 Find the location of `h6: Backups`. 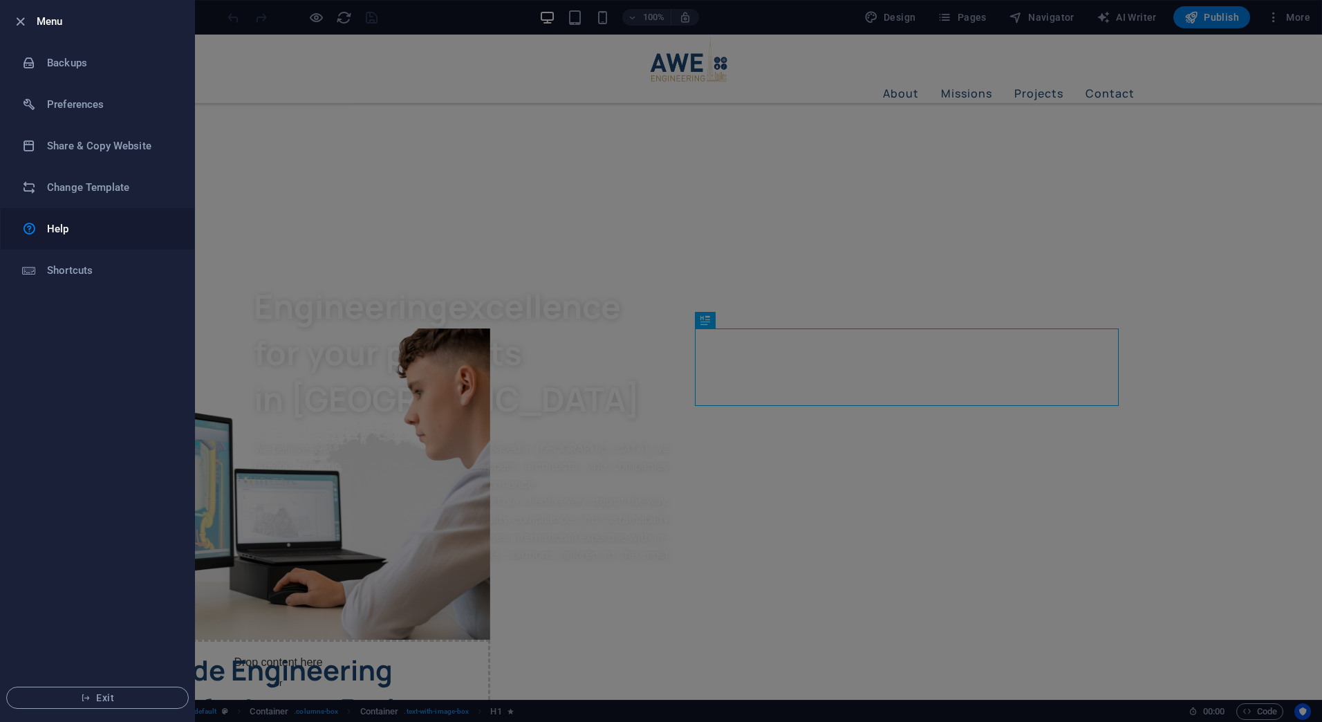

h6: Backups is located at coordinates (111, 63).